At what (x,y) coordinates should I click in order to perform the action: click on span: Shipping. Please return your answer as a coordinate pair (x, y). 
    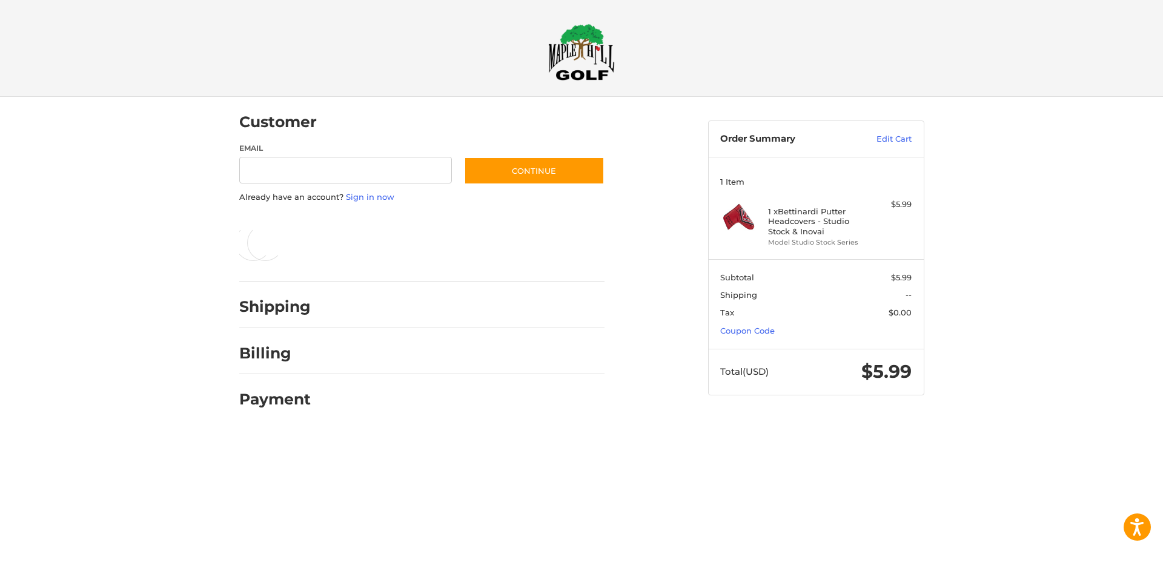
    Looking at the image, I should click on (739, 295).